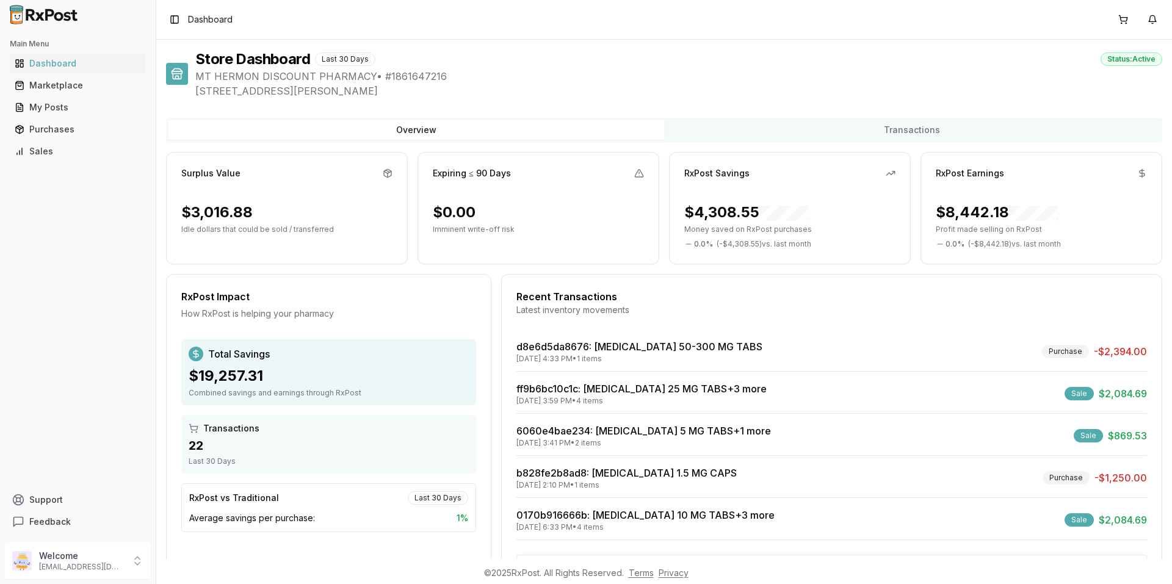  I want to click on span: Average savings per purchase:, so click(252, 518).